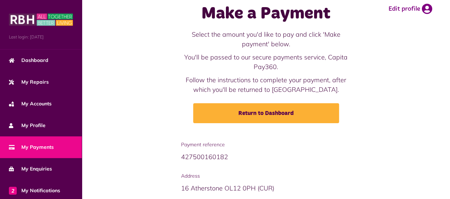 This screenshot has width=450, height=199. I want to click on span: My Profile, so click(27, 125).